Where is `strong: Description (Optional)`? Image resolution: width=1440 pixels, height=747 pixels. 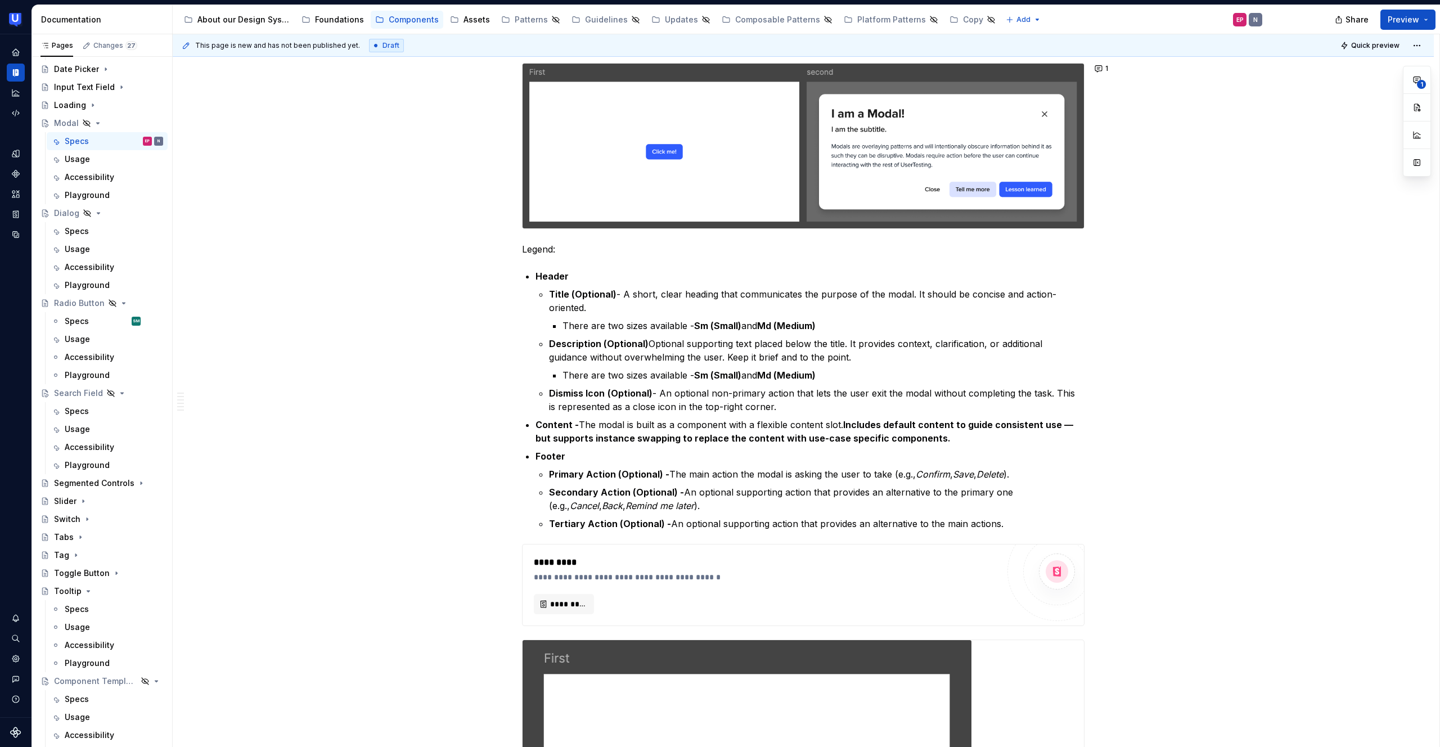 strong: Description (Optional) is located at coordinates (598, 344).